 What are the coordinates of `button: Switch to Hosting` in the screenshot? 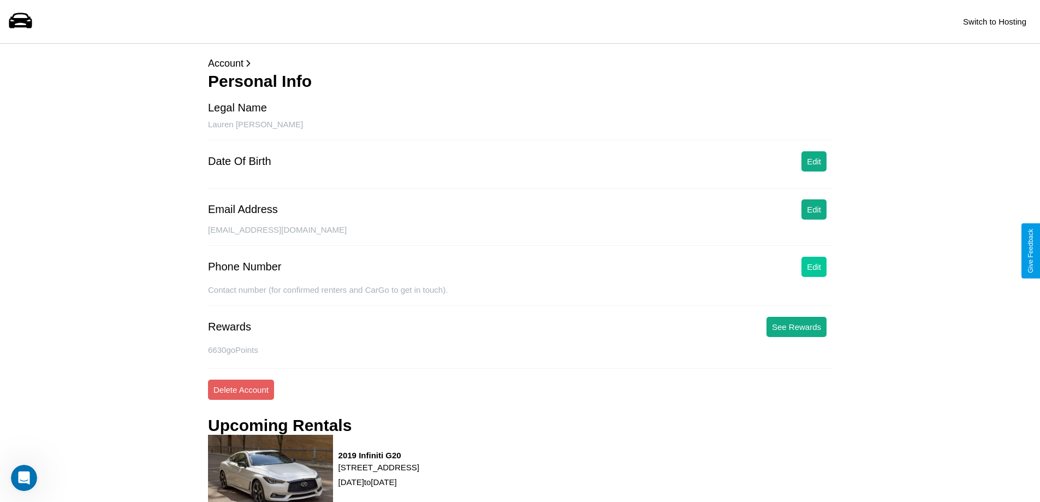 It's located at (995, 21).